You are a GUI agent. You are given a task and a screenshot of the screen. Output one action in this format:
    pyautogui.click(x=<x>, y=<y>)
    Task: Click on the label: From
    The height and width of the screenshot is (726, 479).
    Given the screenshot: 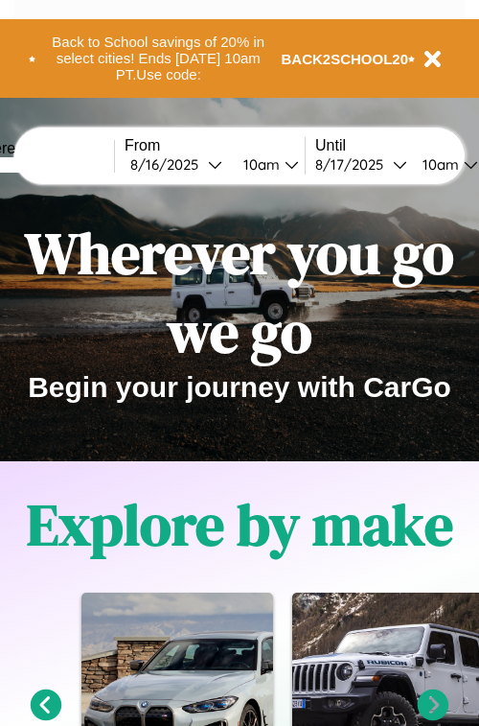 What is the action you would take?
    pyautogui.click(x=215, y=146)
    